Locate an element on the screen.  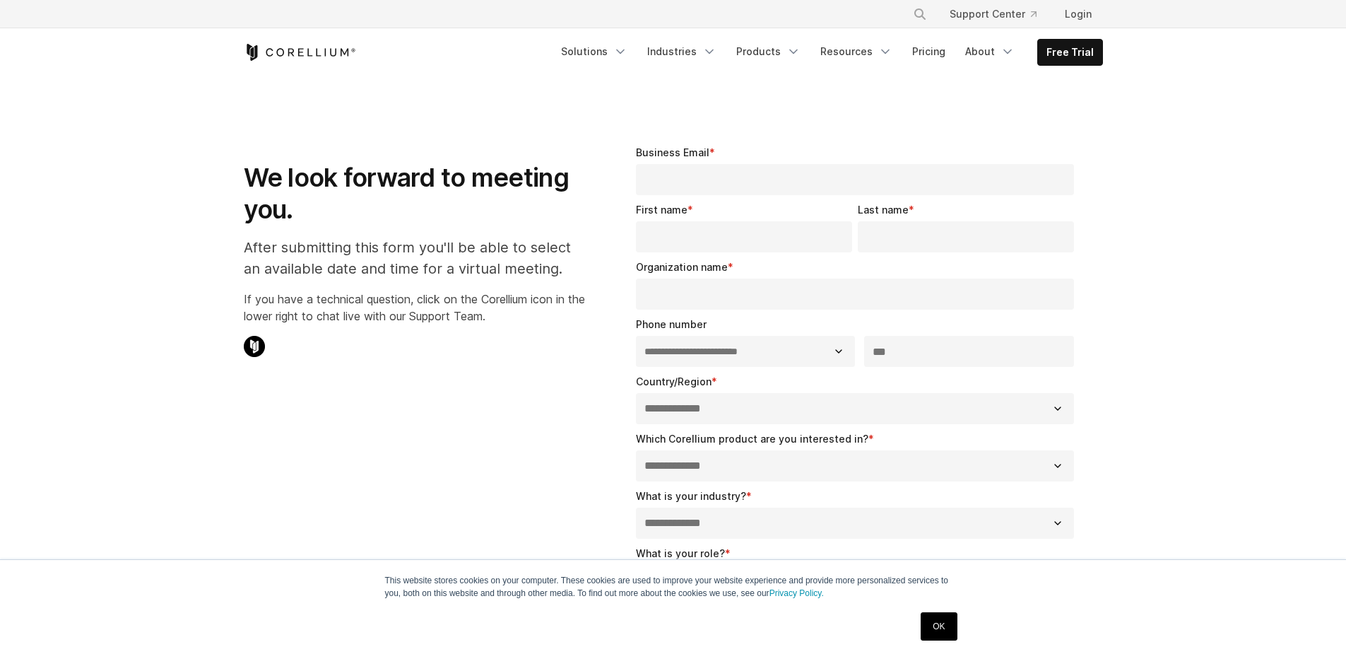
a: Login is located at coordinates (1079, 14).